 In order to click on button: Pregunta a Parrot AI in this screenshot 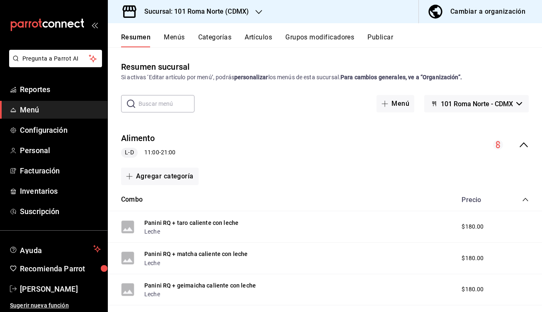, I will do `click(56, 58)`.